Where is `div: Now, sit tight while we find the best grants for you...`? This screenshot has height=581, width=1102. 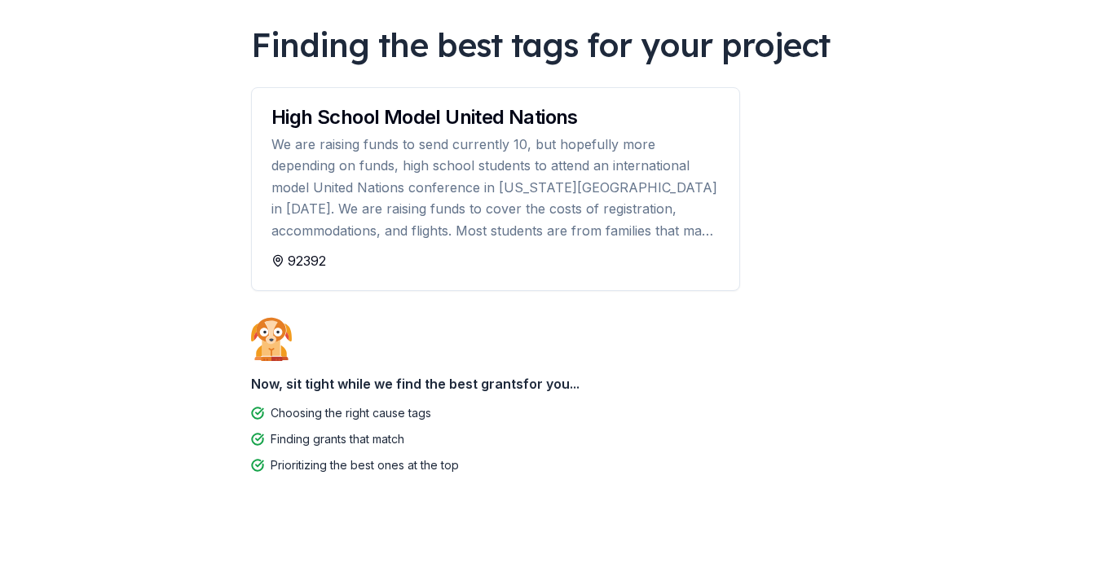 div: Now, sit tight while we find the best grants for you... is located at coordinates (551, 384).